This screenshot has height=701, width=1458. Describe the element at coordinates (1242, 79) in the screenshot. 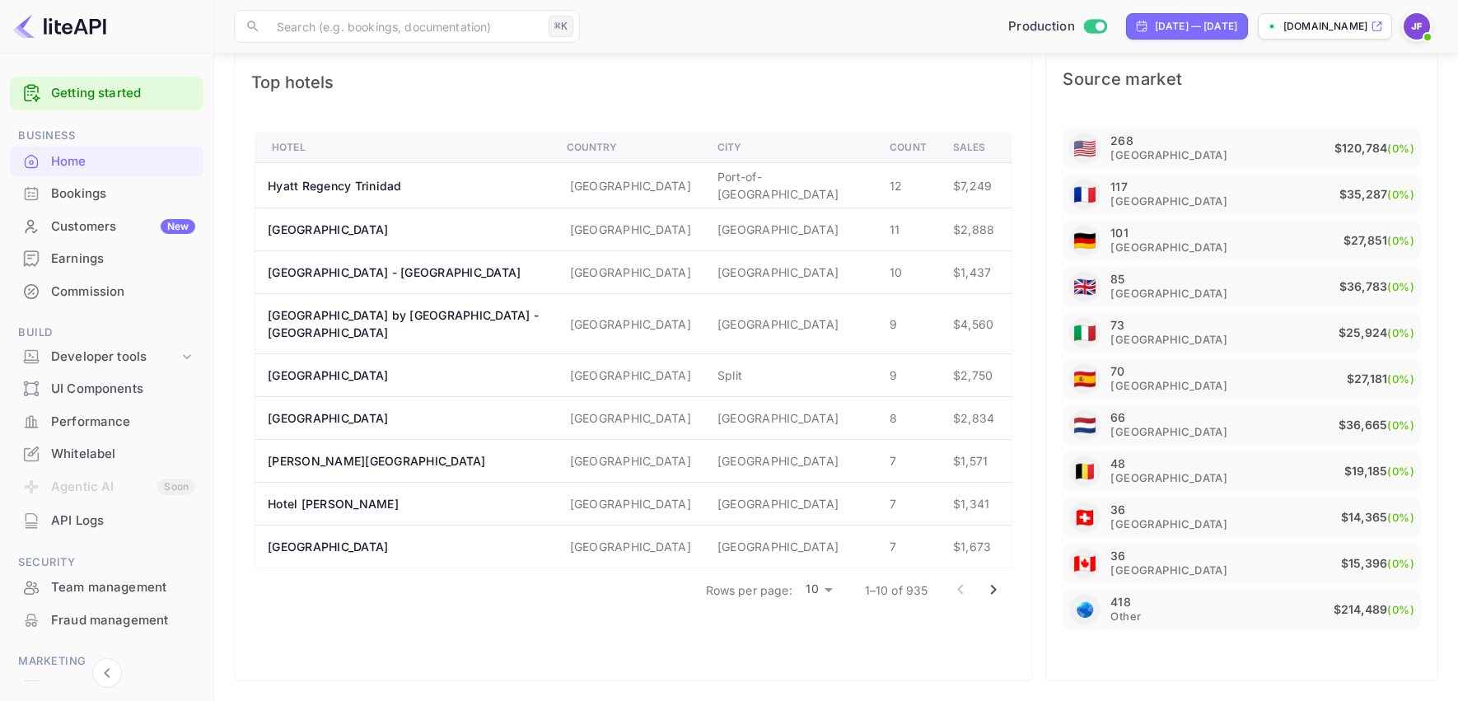

I see `span: Source market` at that location.